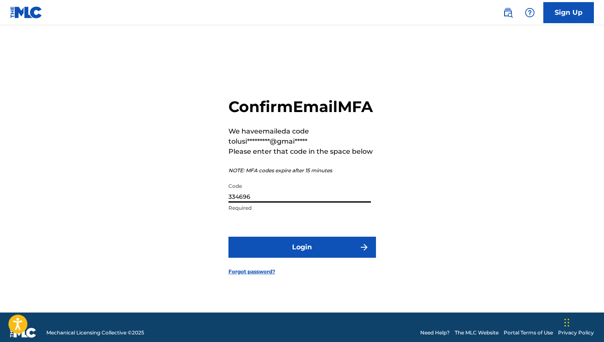  I want to click on a: Sign Up, so click(569, 13).